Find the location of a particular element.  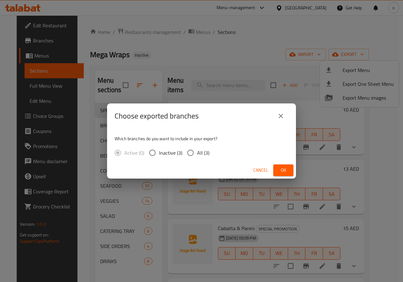

button: close is located at coordinates (281, 116).